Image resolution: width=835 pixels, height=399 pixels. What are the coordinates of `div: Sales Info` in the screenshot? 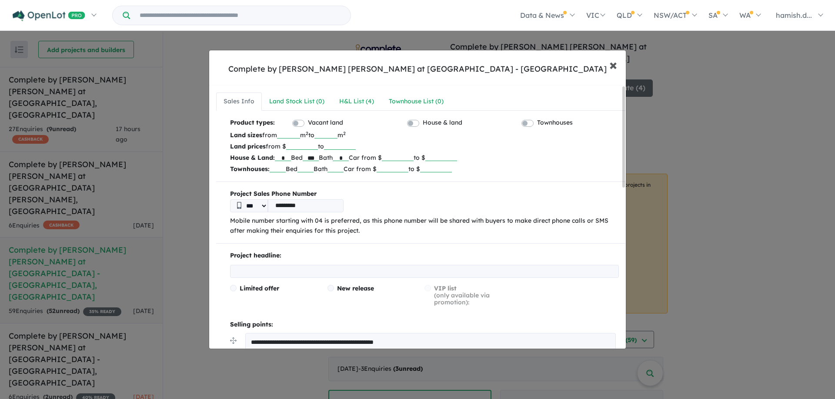 It's located at (239, 102).